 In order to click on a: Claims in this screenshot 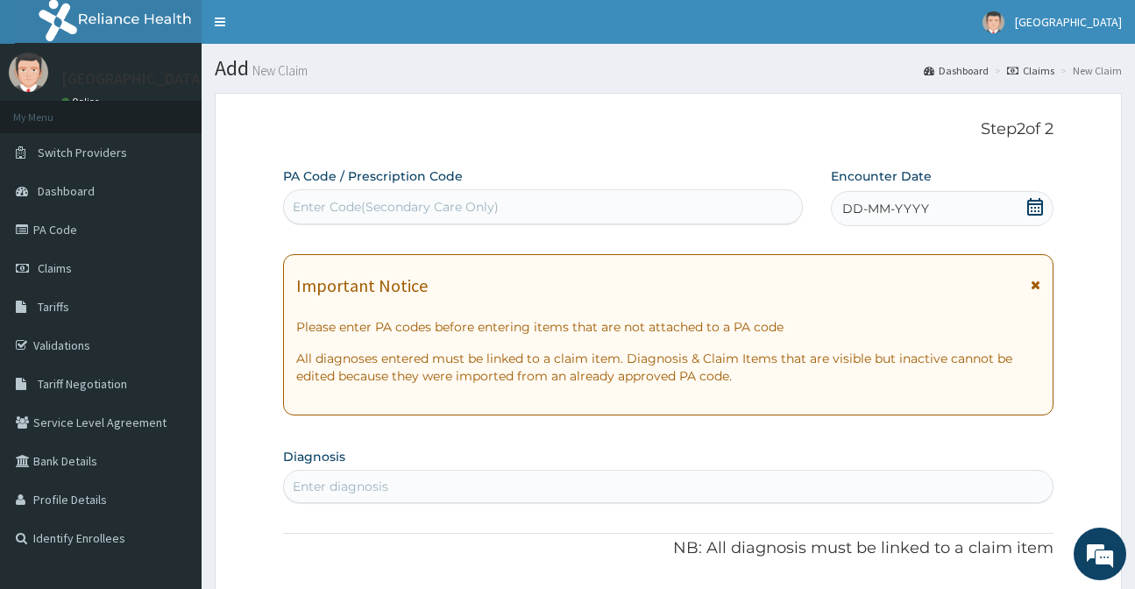, I will do `click(1031, 70)`.